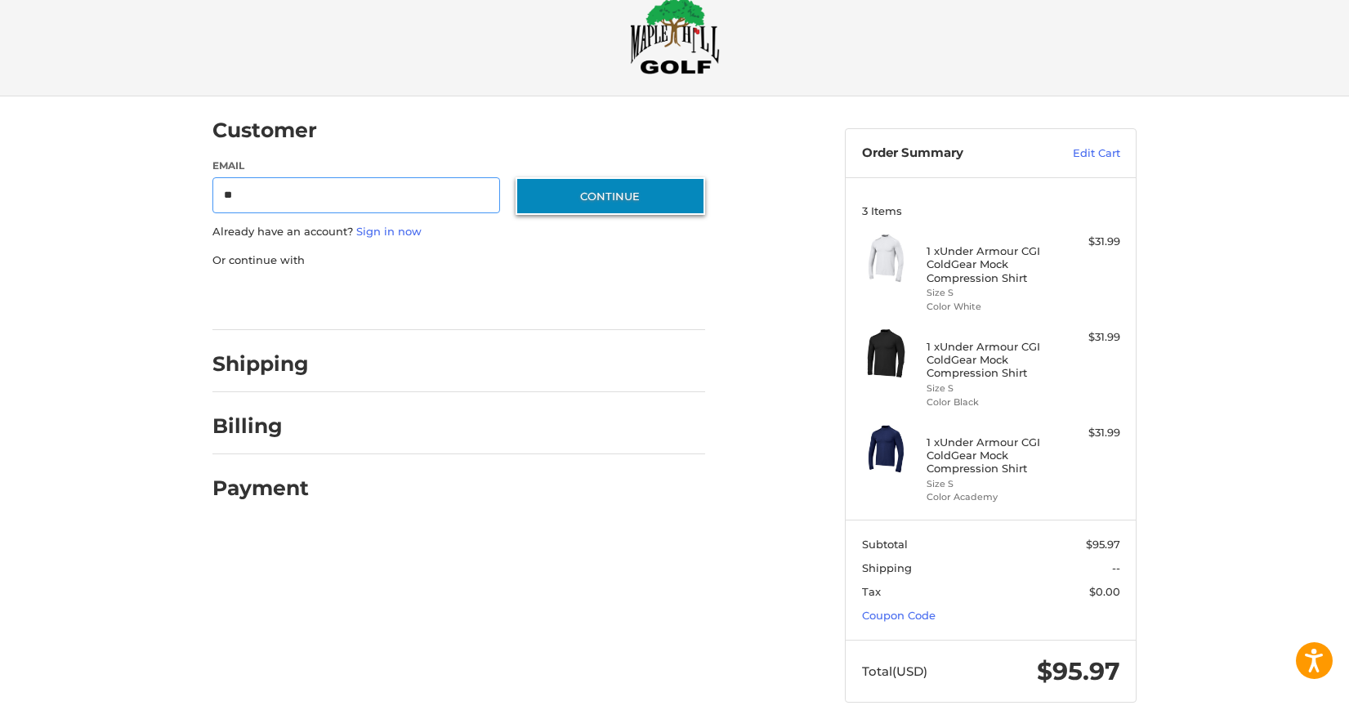 This screenshot has height=728, width=1349. I want to click on h3: 3 Items, so click(991, 211).